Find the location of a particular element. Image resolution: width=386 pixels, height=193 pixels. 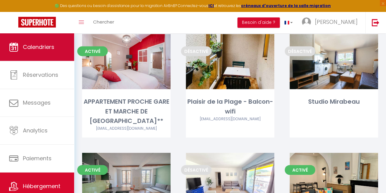

span: Calendriers is located at coordinates (38, 47).